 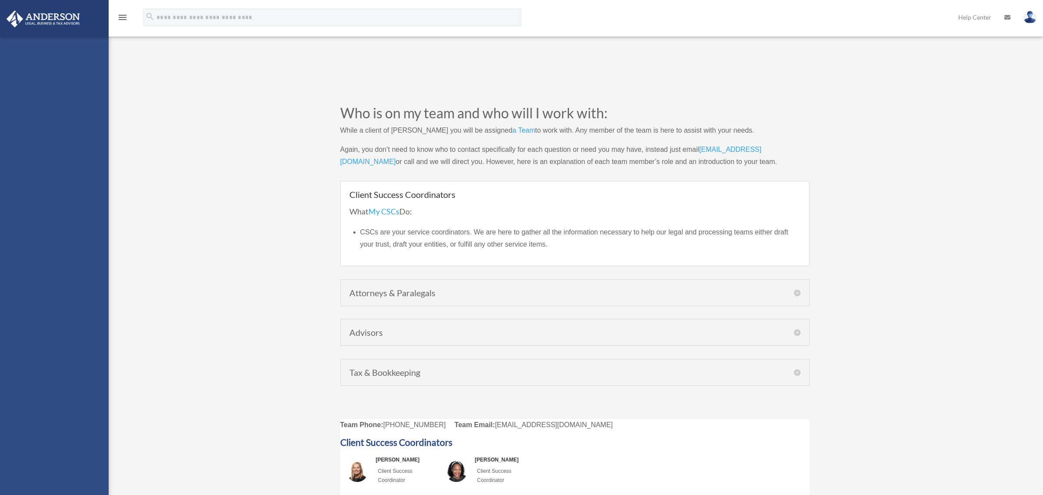 What do you see at coordinates (384, 213) in the screenshot?
I see `a: My CSCs` at bounding box center [384, 213].